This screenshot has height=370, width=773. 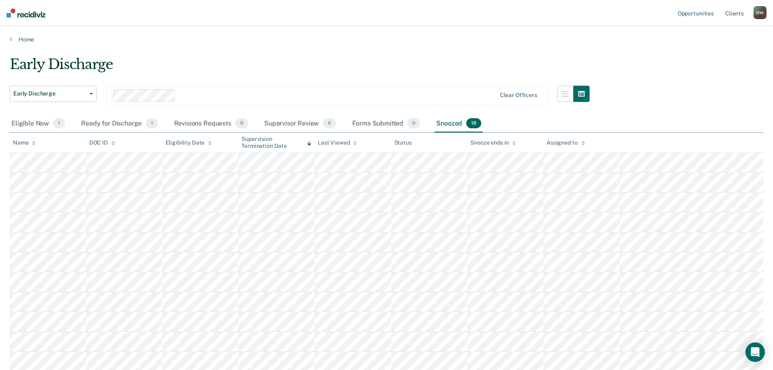 What do you see at coordinates (119, 124) in the screenshot?
I see `div: Ready for Discharge1` at bounding box center [119, 124].